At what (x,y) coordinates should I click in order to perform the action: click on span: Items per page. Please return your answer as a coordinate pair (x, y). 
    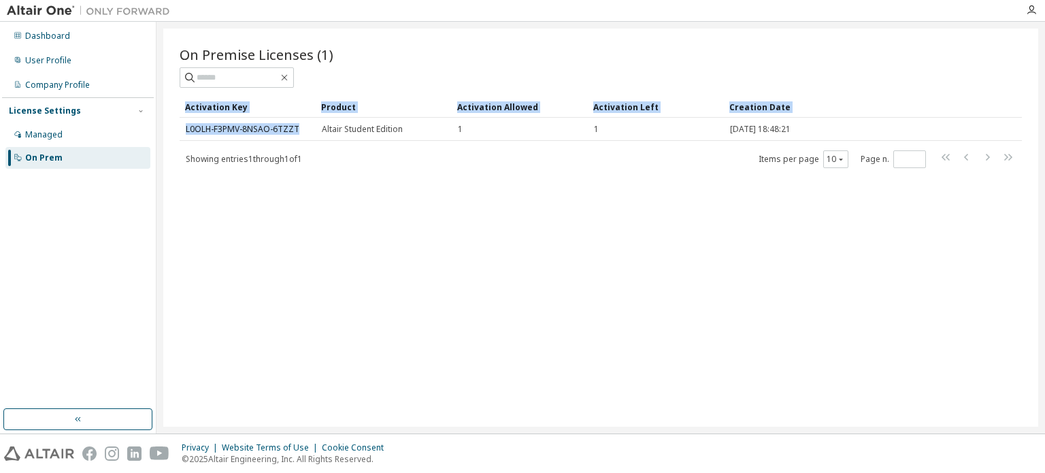
    Looking at the image, I should click on (803, 159).